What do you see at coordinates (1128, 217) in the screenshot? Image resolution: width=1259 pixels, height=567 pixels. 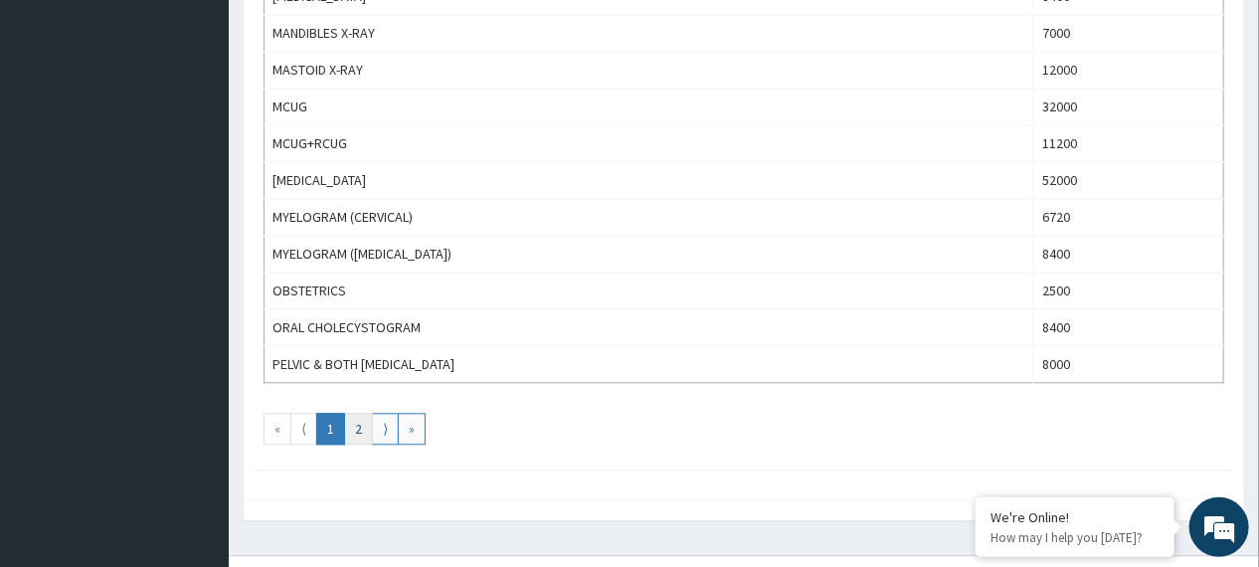 I see `td: 6720` at bounding box center [1128, 217].